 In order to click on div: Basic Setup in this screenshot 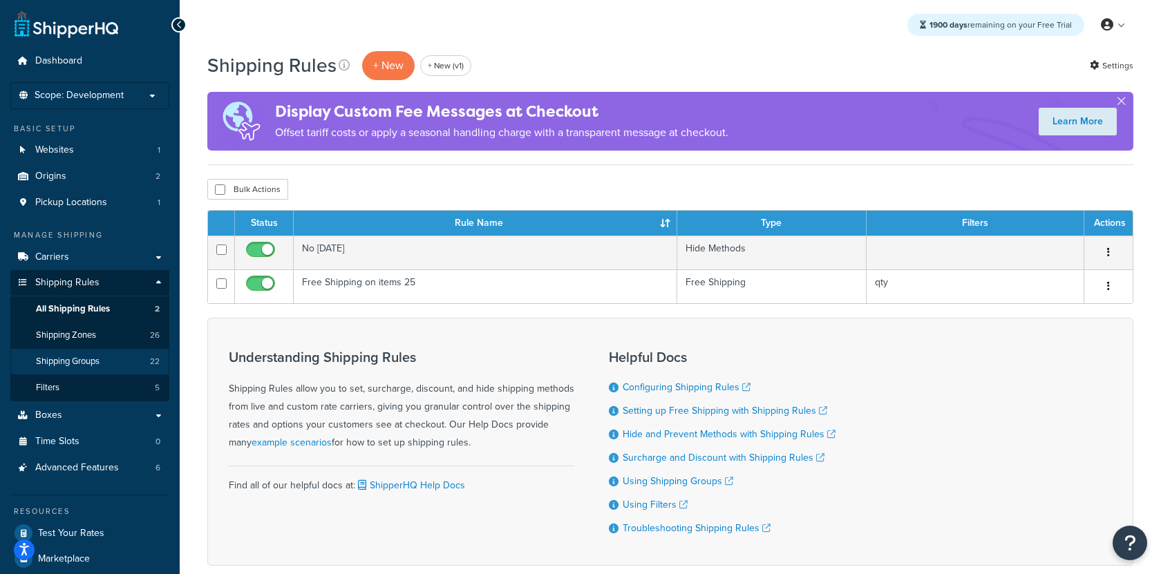, I will do `click(90, 129)`.